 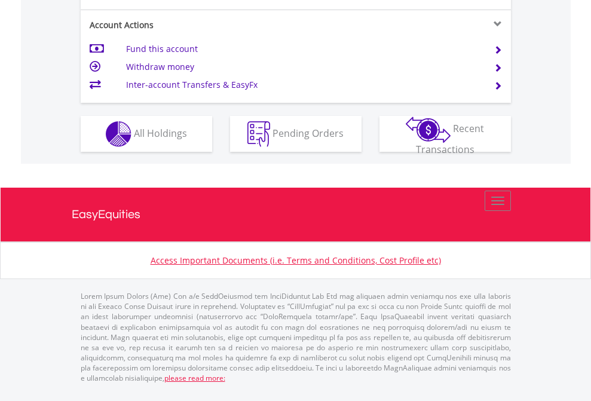 I want to click on a: please read more:, so click(x=195, y=378).